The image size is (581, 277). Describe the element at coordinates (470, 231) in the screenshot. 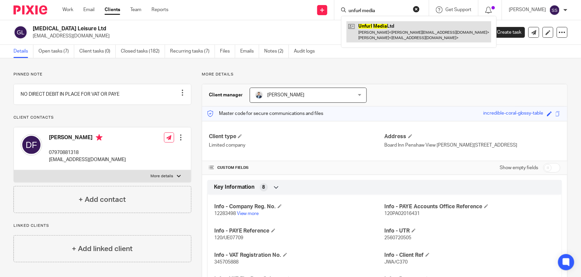

I see `h4: Info - UTR` at that location.